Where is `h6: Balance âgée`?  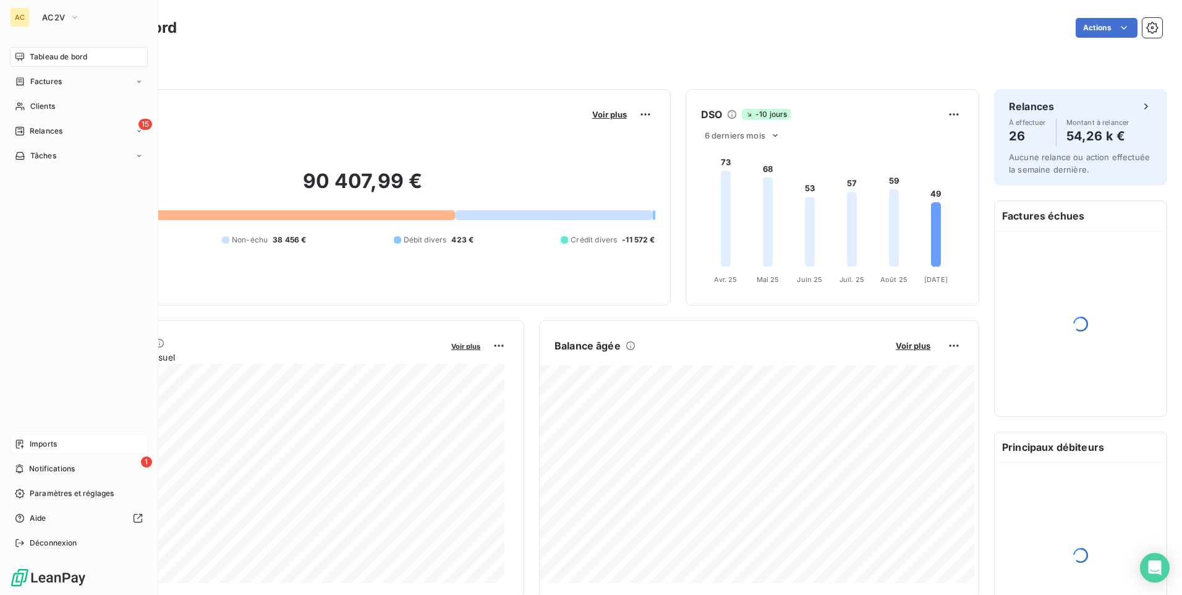 h6: Balance âgée is located at coordinates (587, 346).